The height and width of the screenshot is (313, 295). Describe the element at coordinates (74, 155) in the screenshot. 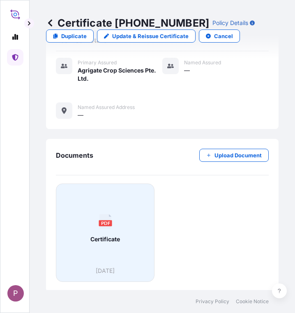

I see `span: Documents` at that location.